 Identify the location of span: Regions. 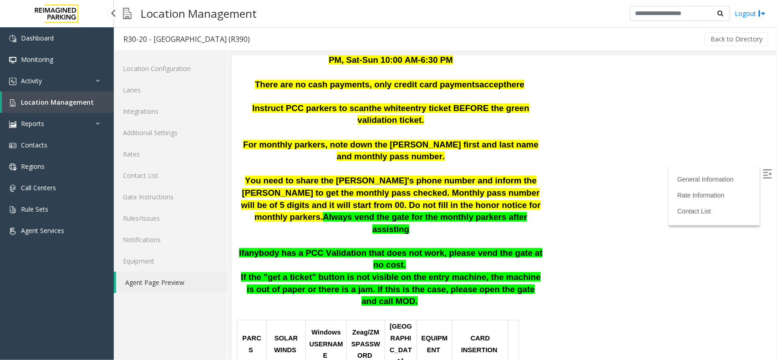
(33, 166).